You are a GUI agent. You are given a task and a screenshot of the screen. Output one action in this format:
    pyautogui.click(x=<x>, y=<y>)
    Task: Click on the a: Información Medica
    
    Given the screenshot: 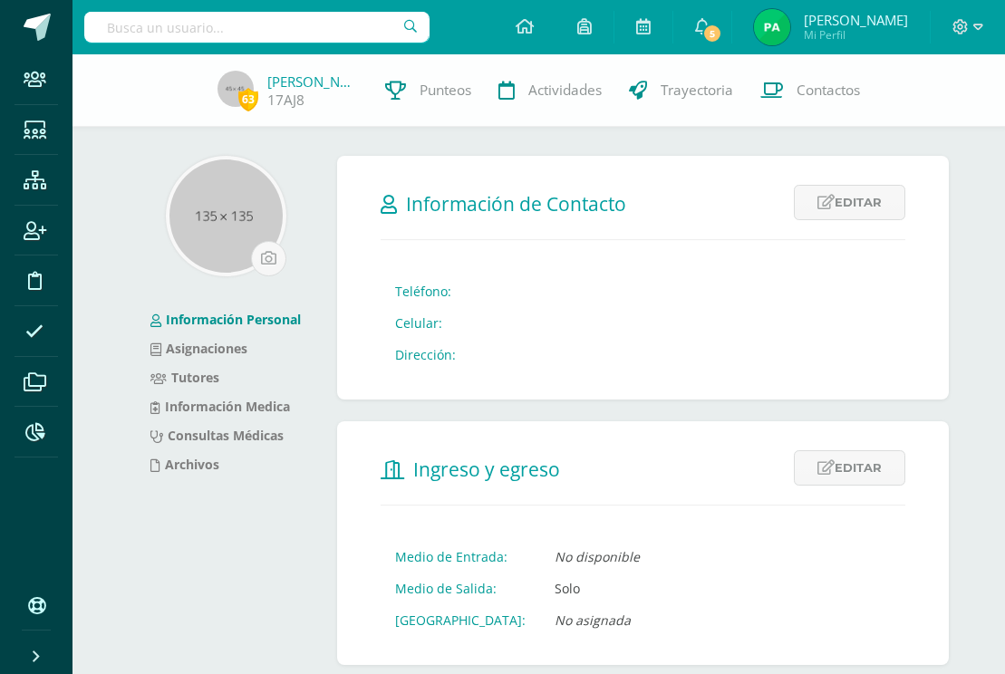 What is the action you would take?
    pyautogui.click(x=220, y=406)
    